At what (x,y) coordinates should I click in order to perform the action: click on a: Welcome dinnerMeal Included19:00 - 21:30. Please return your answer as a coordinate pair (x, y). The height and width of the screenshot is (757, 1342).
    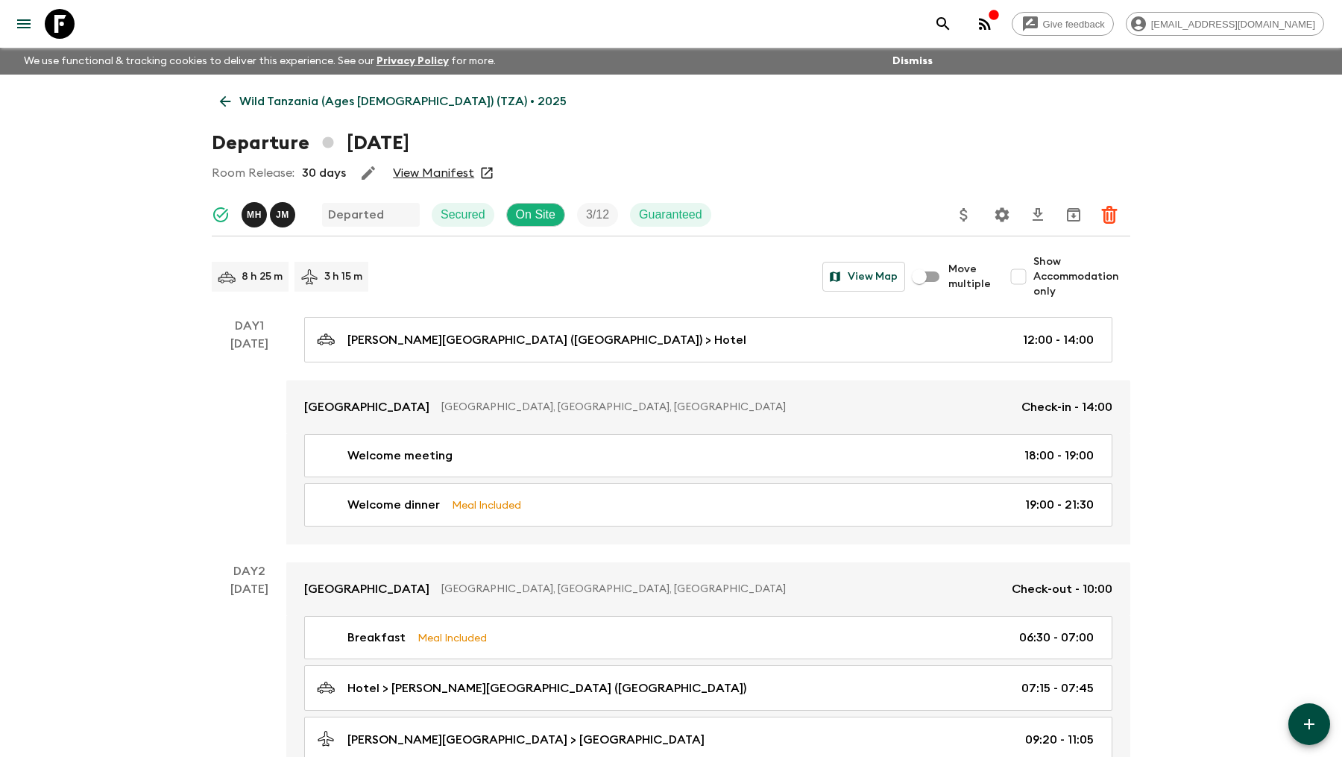
    Looking at the image, I should click on (708, 505).